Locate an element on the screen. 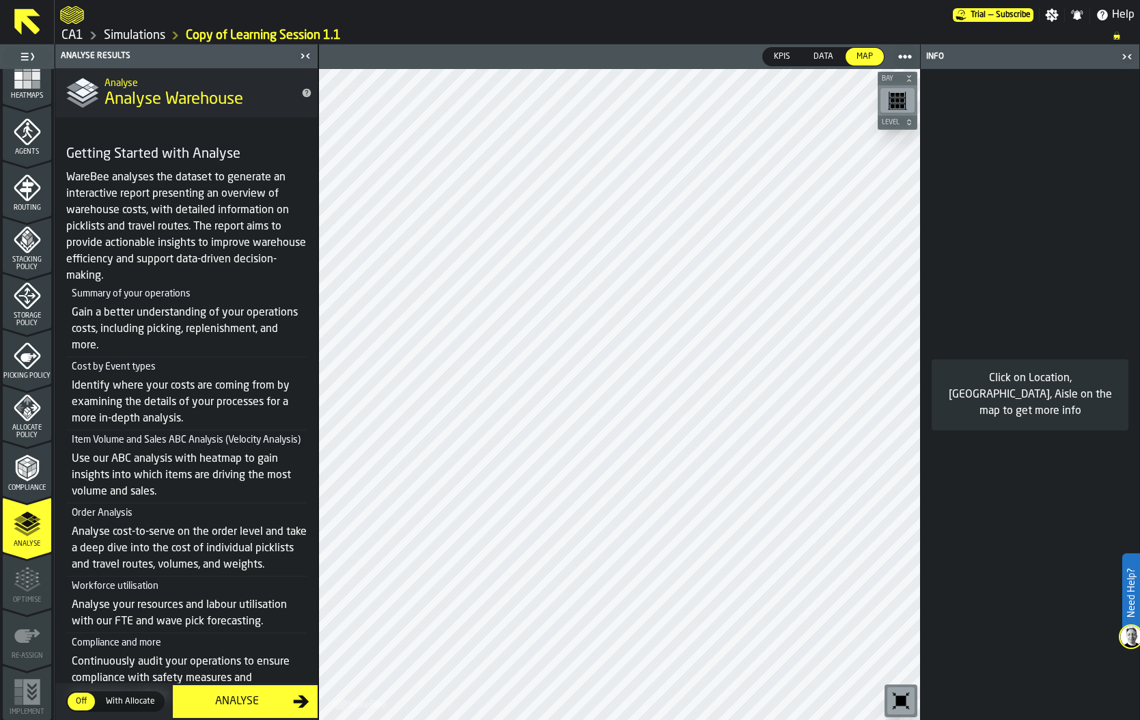  div: Info is located at coordinates (1020, 57).